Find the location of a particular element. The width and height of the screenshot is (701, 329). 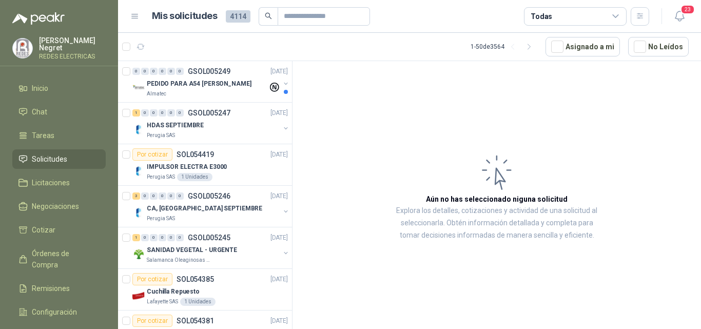

span: Tareas is located at coordinates (43, 136).